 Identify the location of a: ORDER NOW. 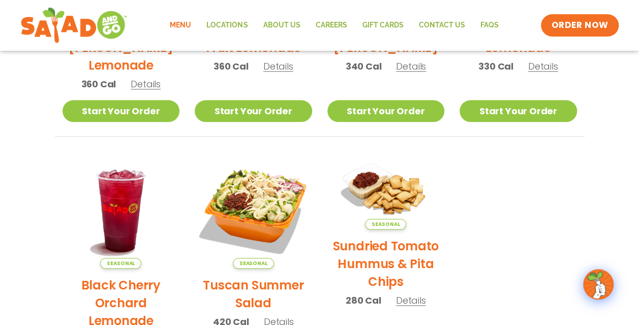
(580, 25).